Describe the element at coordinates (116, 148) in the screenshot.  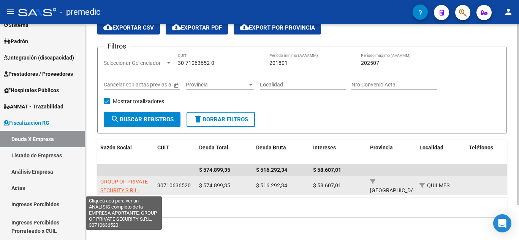
I see `span: Razón Social` at that location.